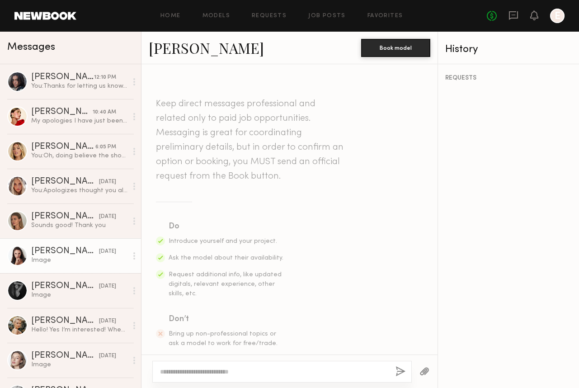 The width and height of the screenshot is (579, 388). What do you see at coordinates (509, 78) in the screenshot?
I see `div: REQUESTS` at bounding box center [509, 78].